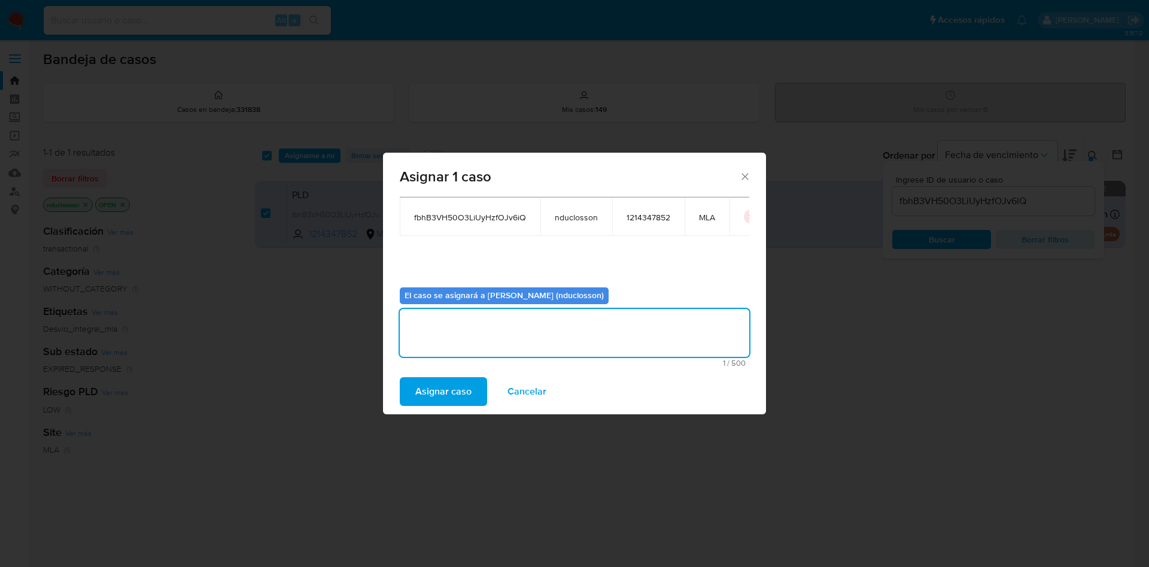 The image size is (1149, 567). Describe the element at coordinates (707, 217) in the screenshot. I see `span: MLA` at that location.